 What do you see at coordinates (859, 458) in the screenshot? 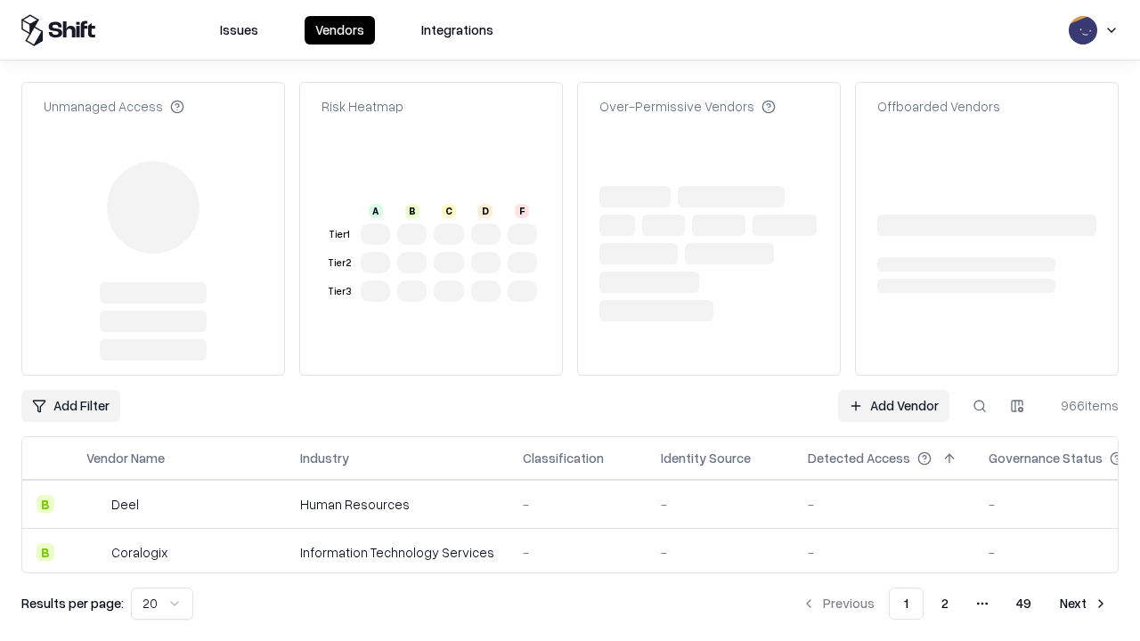
I see `div: Detected Access` at bounding box center [859, 458].